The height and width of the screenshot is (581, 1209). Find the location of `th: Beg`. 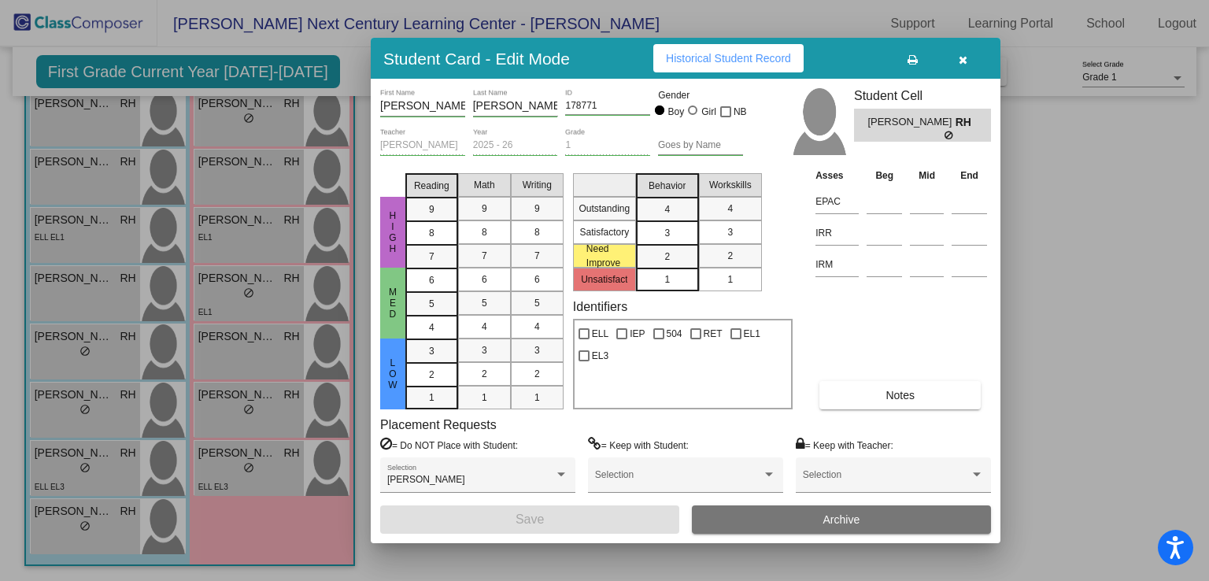

th: Beg is located at coordinates (884, 176).